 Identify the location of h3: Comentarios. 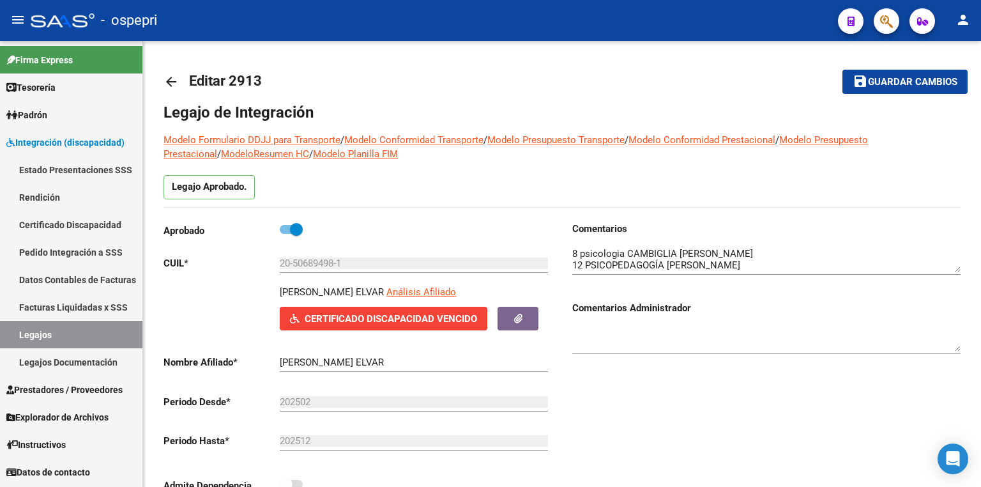
(767, 229).